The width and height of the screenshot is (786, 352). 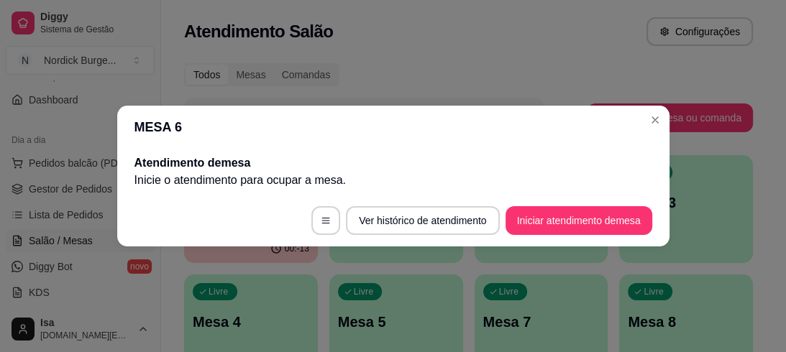 What do you see at coordinates (579, 221) in the screenshot?
I see `button: Iniciar atendimento demesa` at bounding box center [579, 221].